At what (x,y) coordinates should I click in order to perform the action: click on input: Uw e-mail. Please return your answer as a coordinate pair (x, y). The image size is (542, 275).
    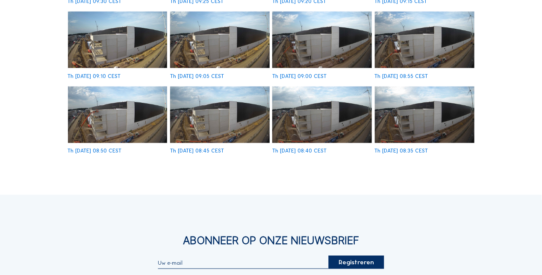
    Looking at the image, I should click on (243, 262).